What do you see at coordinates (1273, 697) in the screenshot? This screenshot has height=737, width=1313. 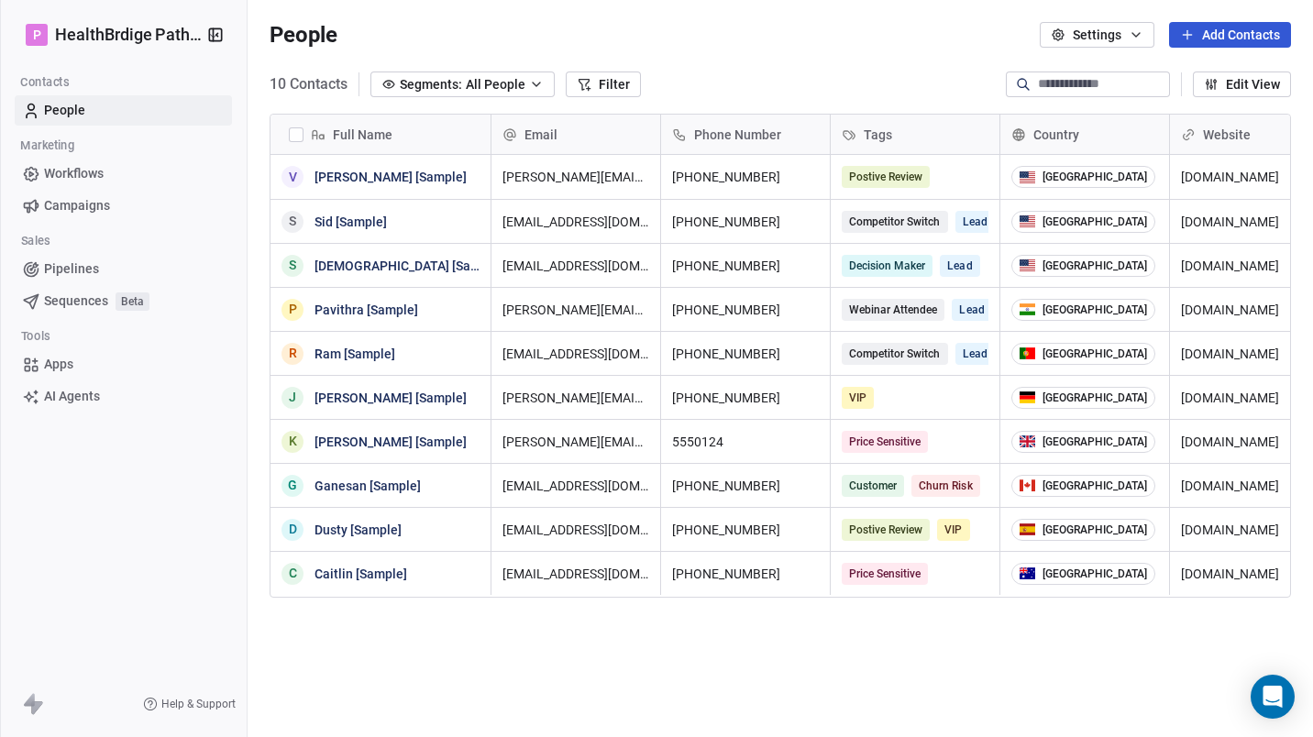 I see `div: Open Intercom Messenger` at bounding box center [1273, 697].